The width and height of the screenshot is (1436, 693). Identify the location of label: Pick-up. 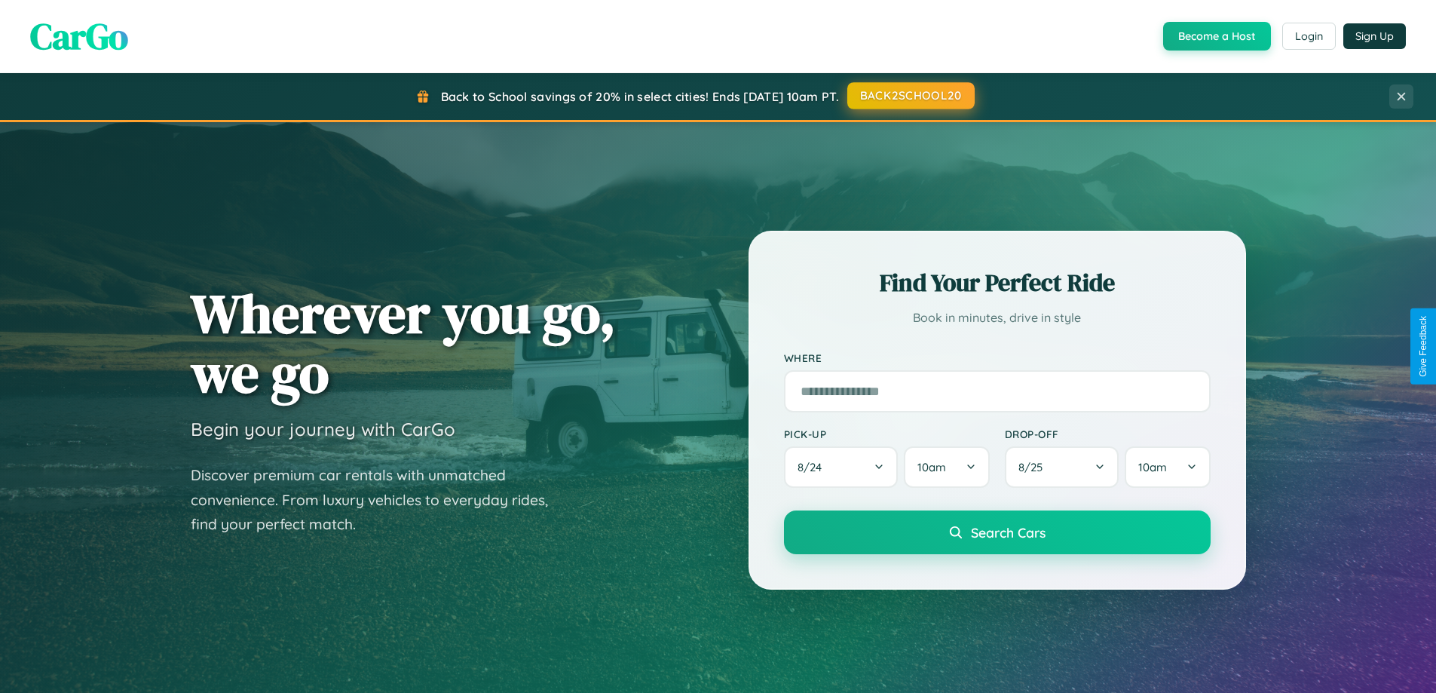
(886, 433).